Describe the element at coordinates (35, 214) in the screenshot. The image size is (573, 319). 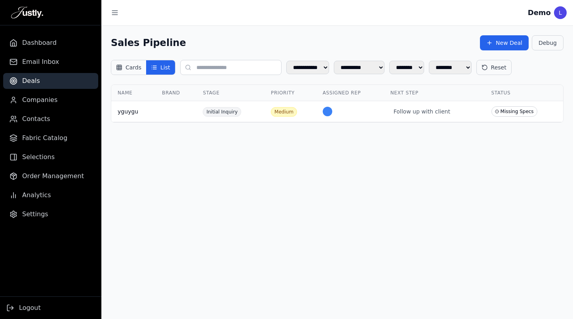
I see `span: Settings` at that location.